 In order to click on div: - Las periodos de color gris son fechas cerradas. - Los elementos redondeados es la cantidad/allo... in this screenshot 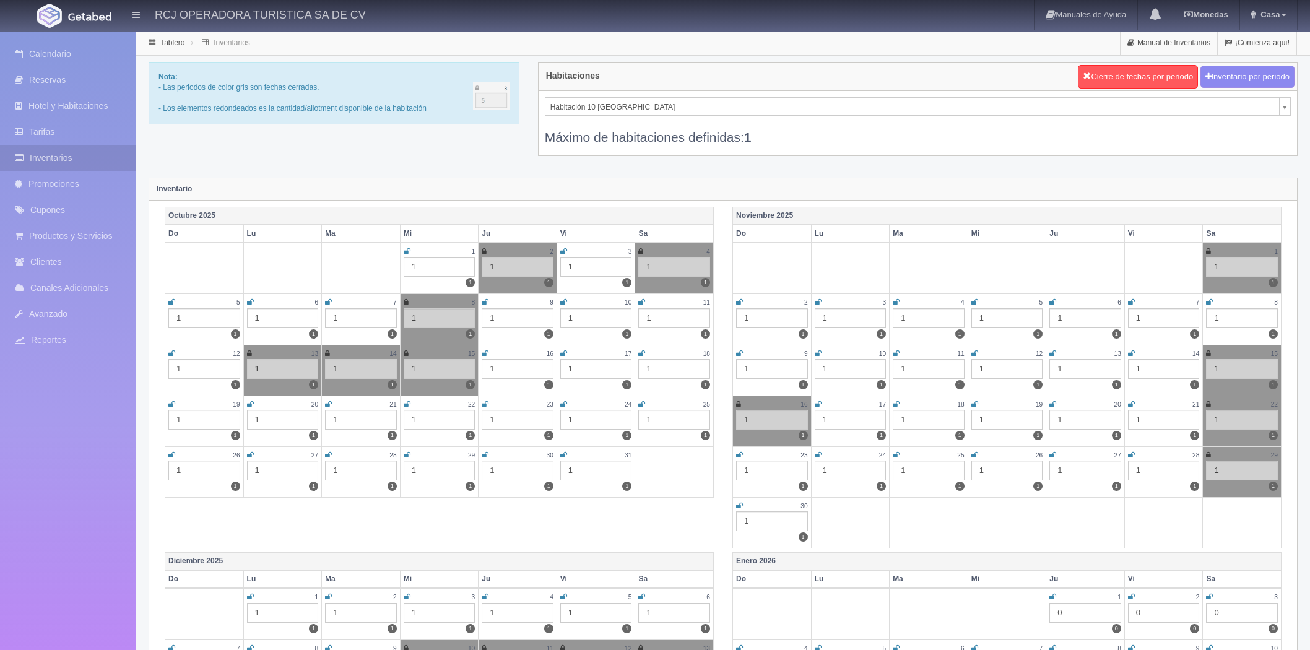, I will do `click(334, 93)`.